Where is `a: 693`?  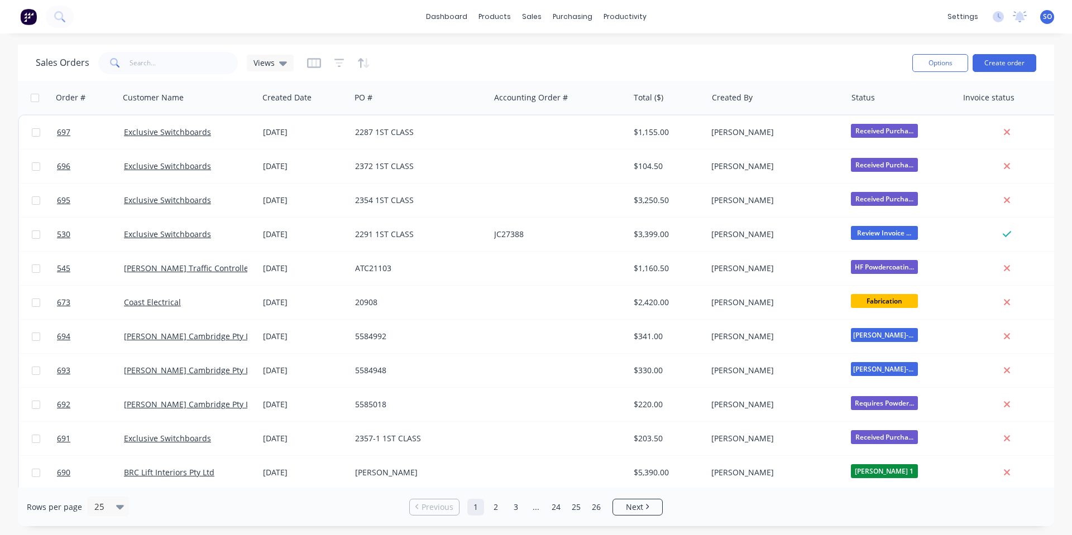
a: 693 is located at coordinates (90, 371).